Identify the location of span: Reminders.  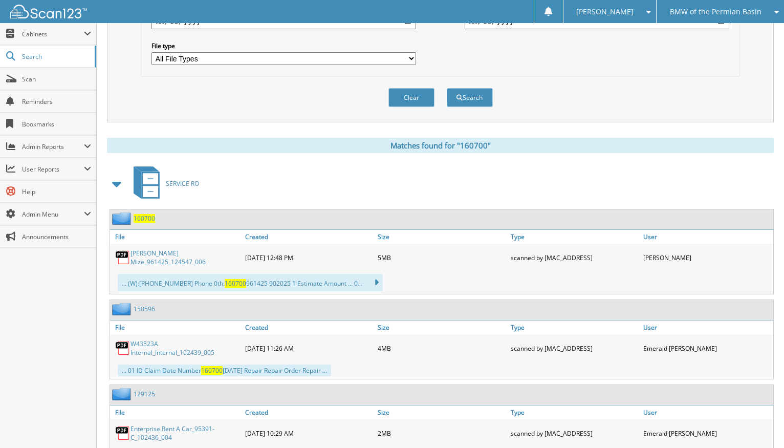
(56, 101).